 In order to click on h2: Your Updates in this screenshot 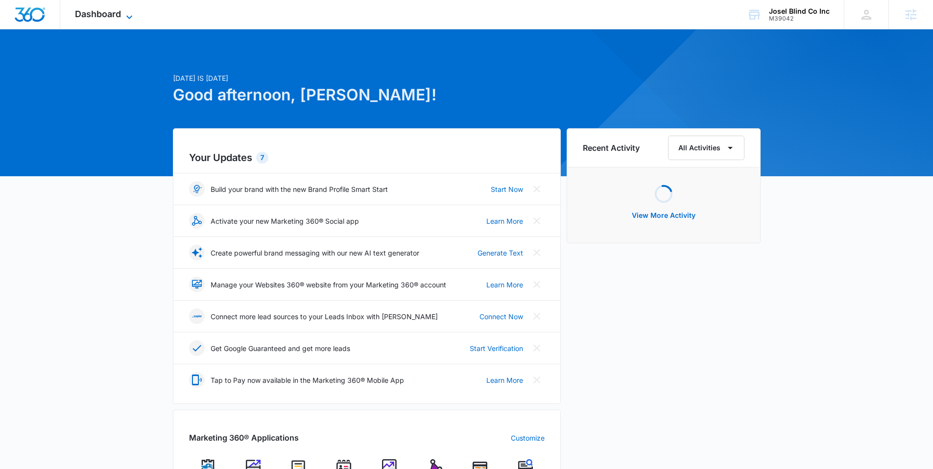, I will do `click(367, 158)`.